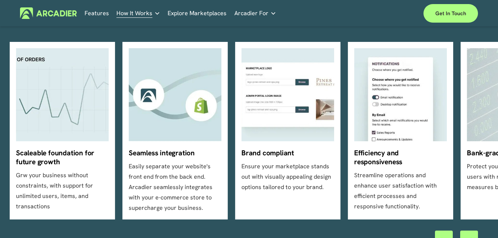 The width and height of the screenshot is (498, 238). I want to click on span: Arcadier For, so click(251, 13).